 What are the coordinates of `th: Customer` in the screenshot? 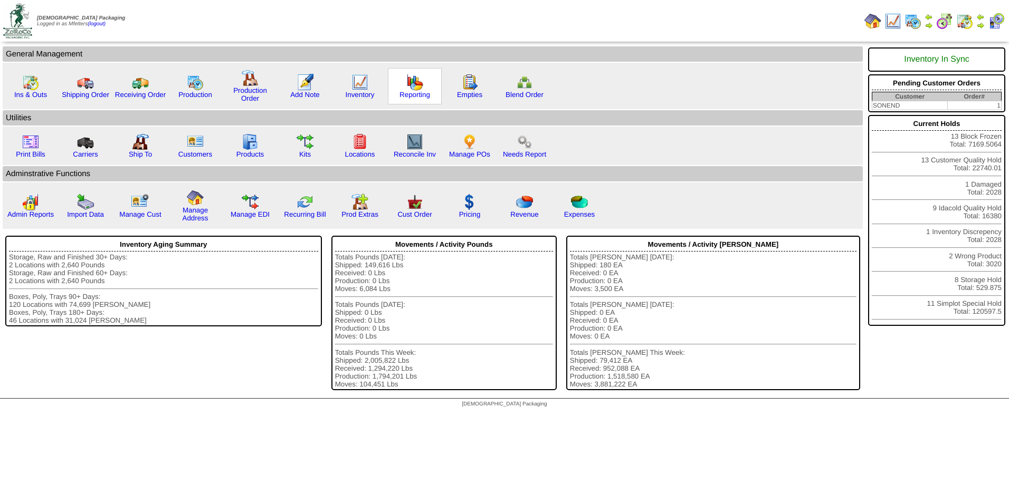 It's located at (910, 97).